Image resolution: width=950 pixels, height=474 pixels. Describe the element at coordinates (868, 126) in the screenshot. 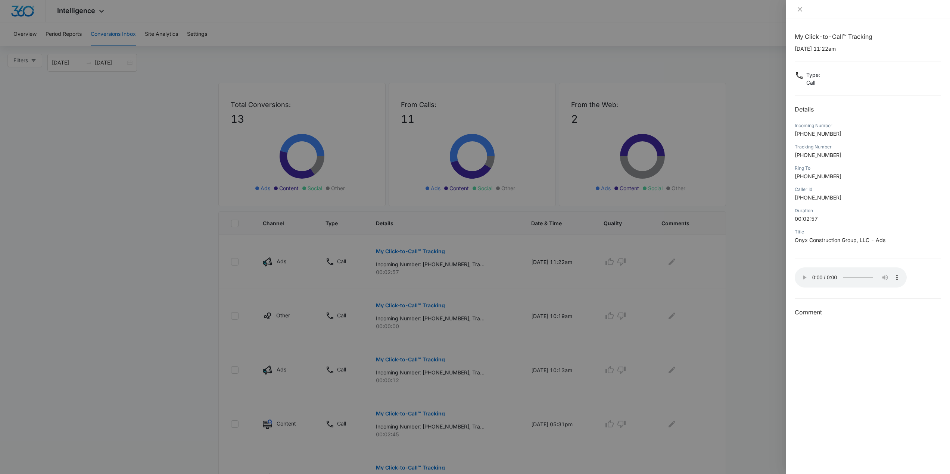

I see `div: Incoming Number` at that location.